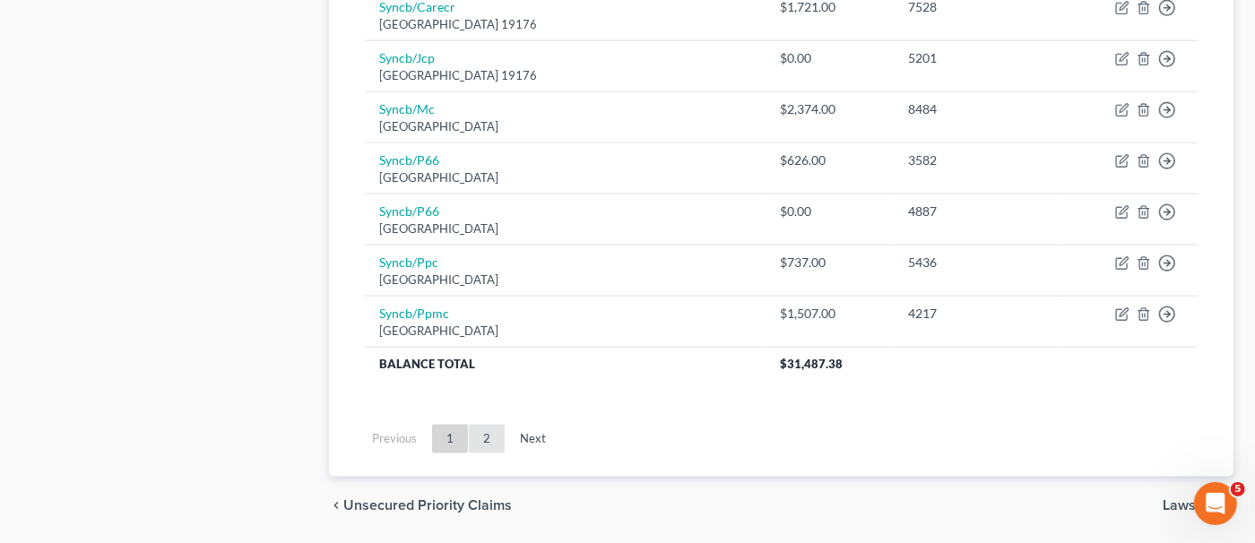  Describe the element at coordinates (811, 364) in the screenshot. I see `span: $31,487.38` at that location.